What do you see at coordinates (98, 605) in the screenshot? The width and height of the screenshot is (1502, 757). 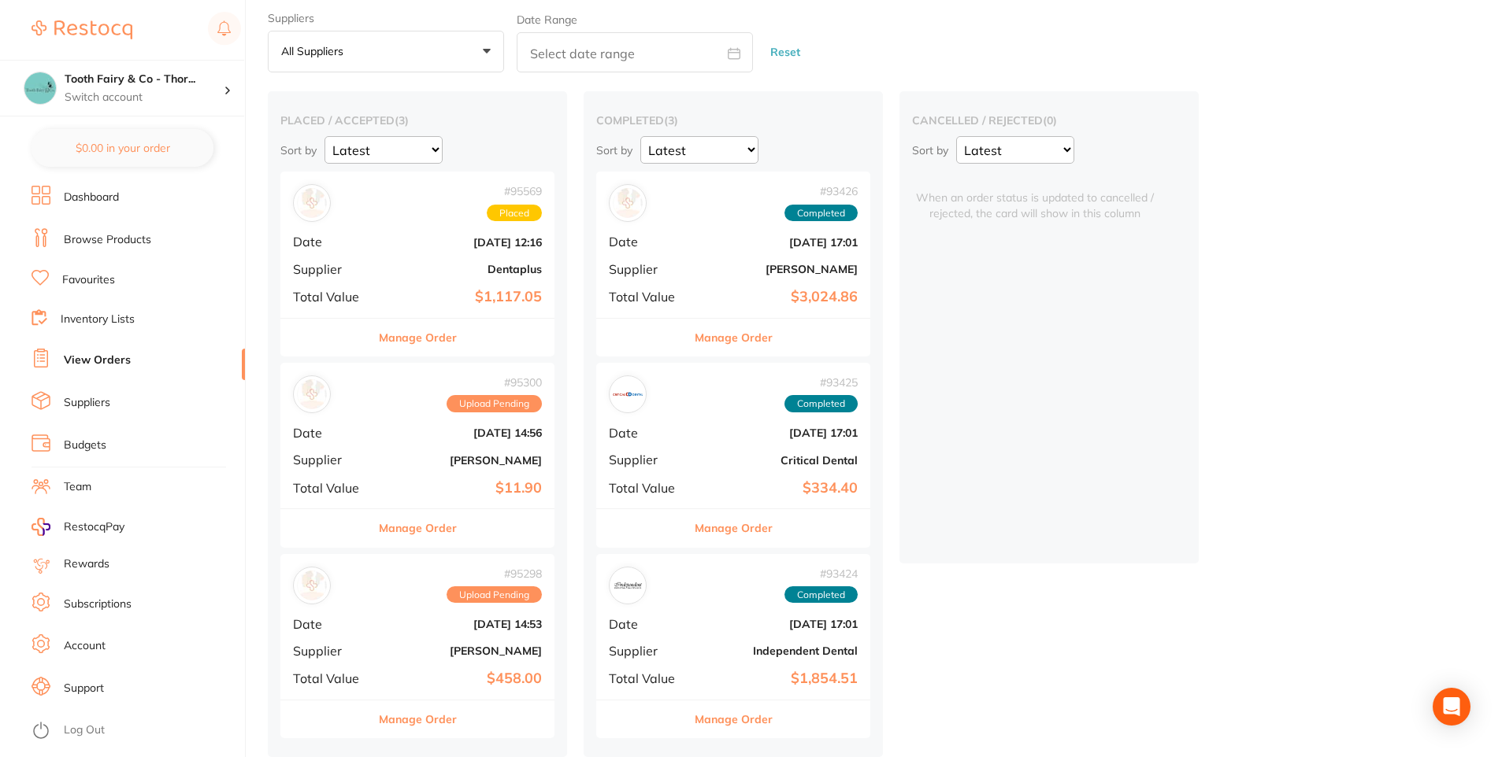 I see `a: Subscriptions` at bounding box center [98, 605].